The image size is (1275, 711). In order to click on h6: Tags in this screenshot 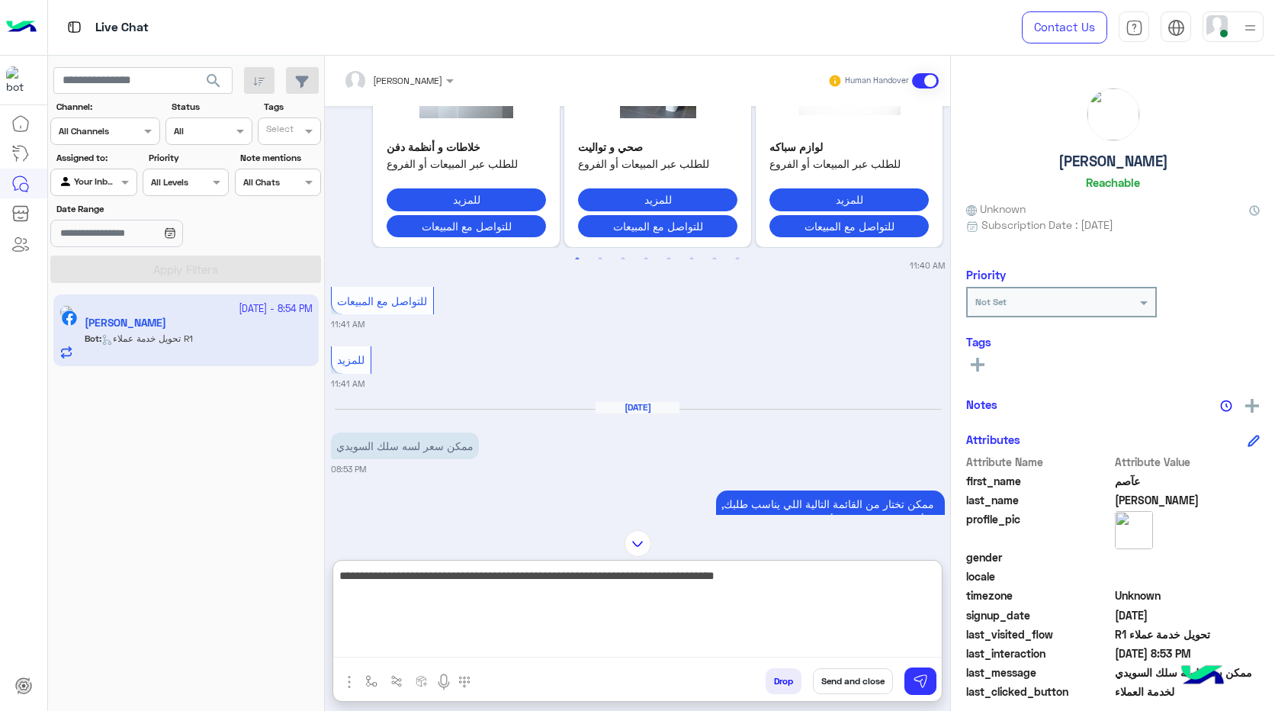, I will do `click(1112, 342)`.